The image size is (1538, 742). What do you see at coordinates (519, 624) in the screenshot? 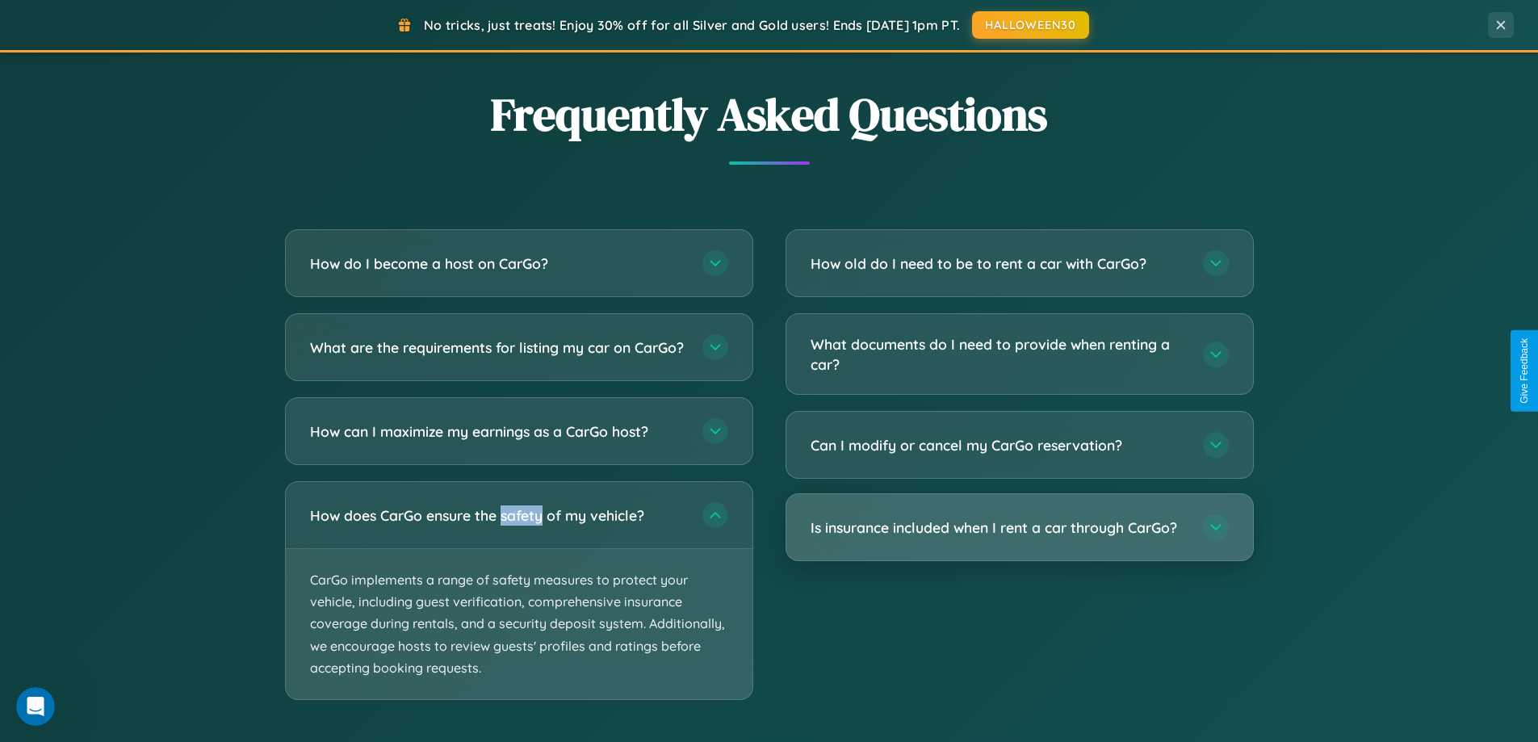
I see `p: CarGo implements a range of safety measures to protect your vehicle, including guest verification...` at bounding box center [519, 624].